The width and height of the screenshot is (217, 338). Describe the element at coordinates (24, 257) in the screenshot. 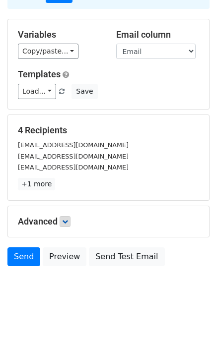

I see `a: Send` at that location.